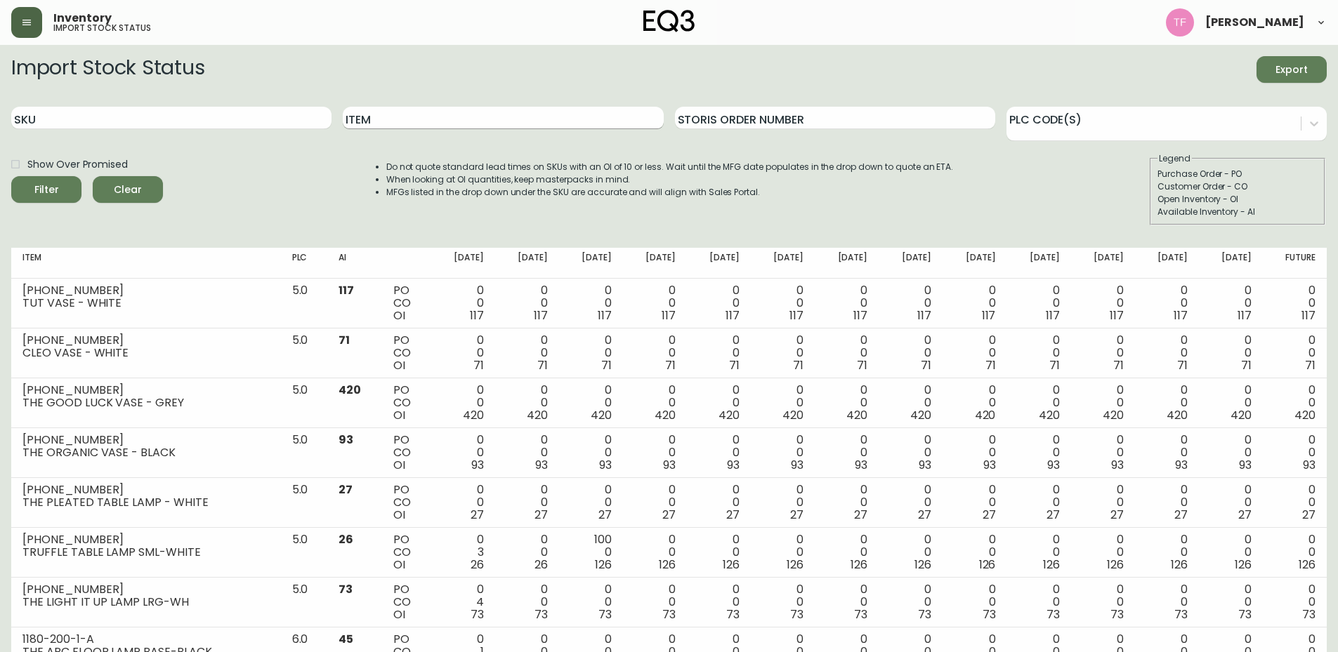 The width and height of the screenshot is (1338, 652). What do you see at coordinates (82, 18) in the screenshot?
I see `span: Inventory` at bounding box center [82, 18].